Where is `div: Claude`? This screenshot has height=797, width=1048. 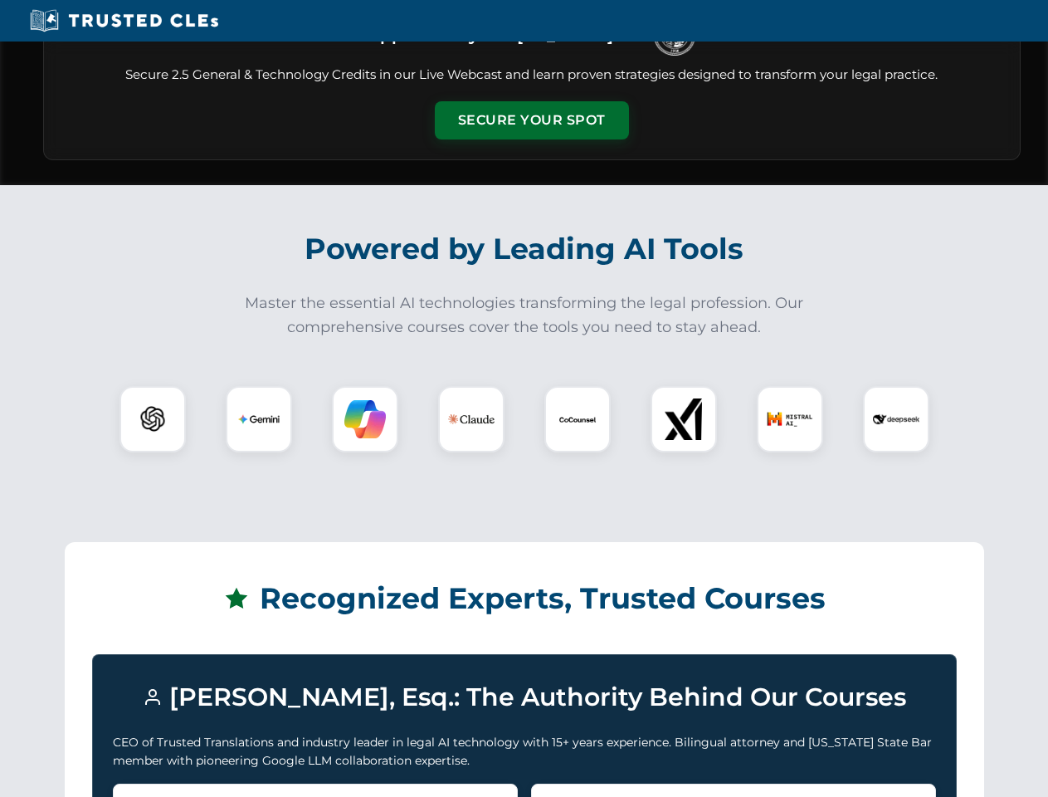
div: Claude is located at coordinates (471, 419).